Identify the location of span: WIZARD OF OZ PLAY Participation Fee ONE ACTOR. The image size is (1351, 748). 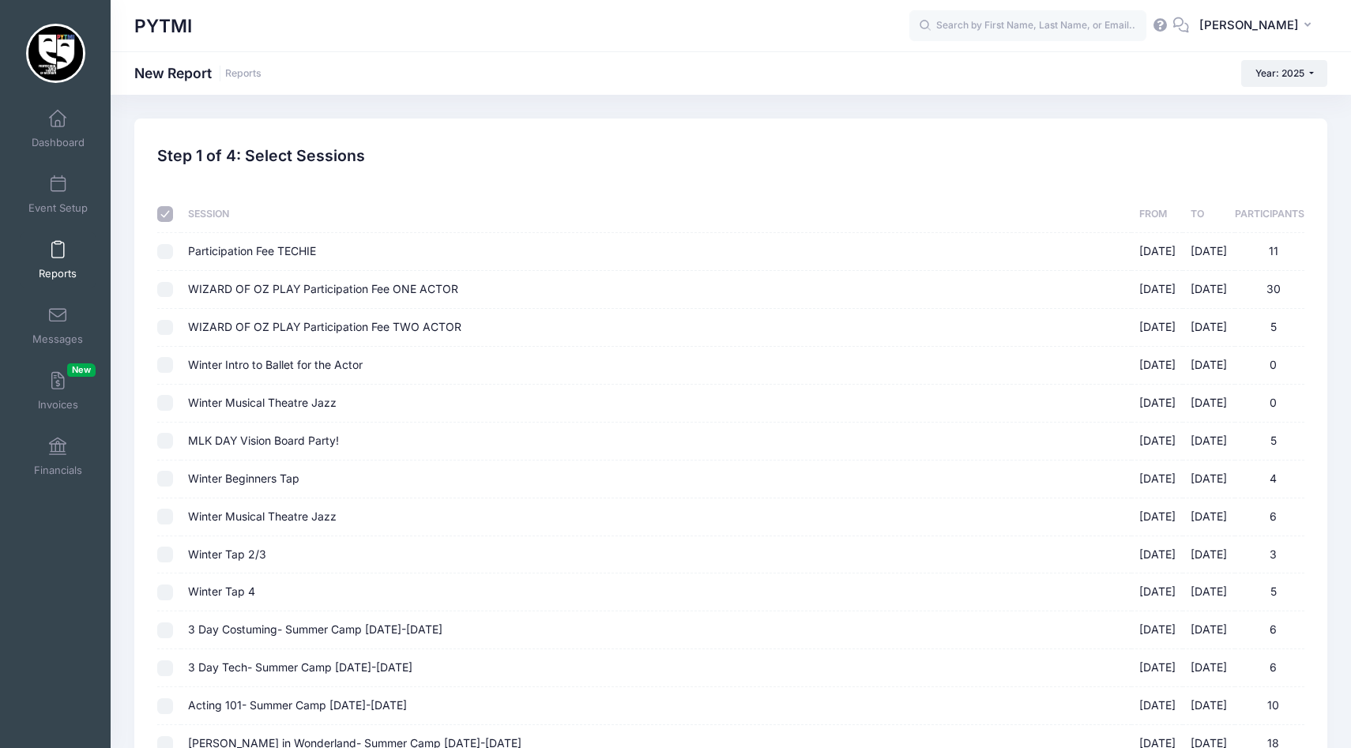
(323, 288).